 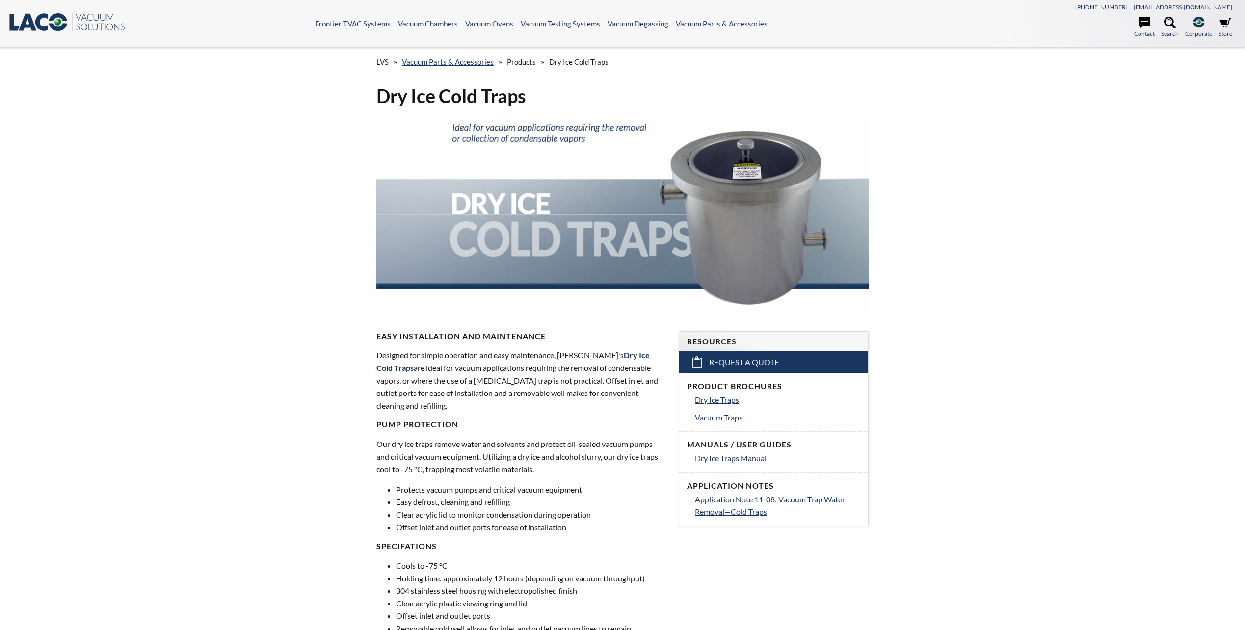 I want to click on li: Cools to -75 °C, so click(x=531, y=566).